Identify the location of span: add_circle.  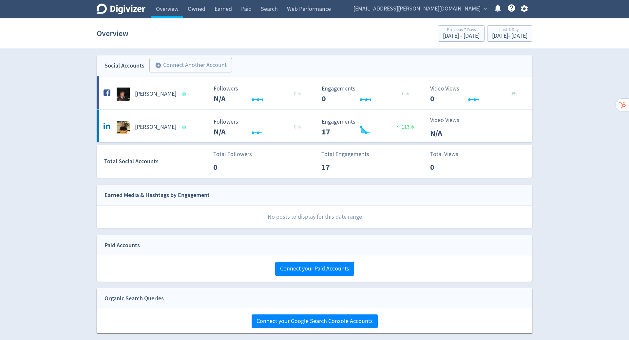
(158, 65).